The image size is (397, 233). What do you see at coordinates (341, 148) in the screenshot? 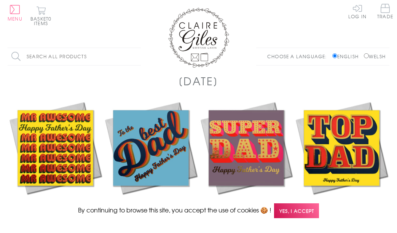
I see `img: Father's Day Card, Top Dad, text foiled in shiny gold` at bounding box center [341, 148].